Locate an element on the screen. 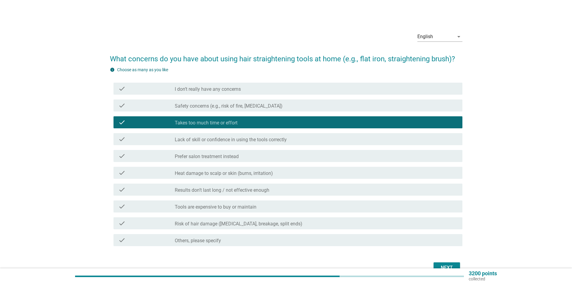 The width and height of the screenshot is (572, 284). label: Heat damage to scalp or skin (burns, irritation) is located at coordinates (224, 173).